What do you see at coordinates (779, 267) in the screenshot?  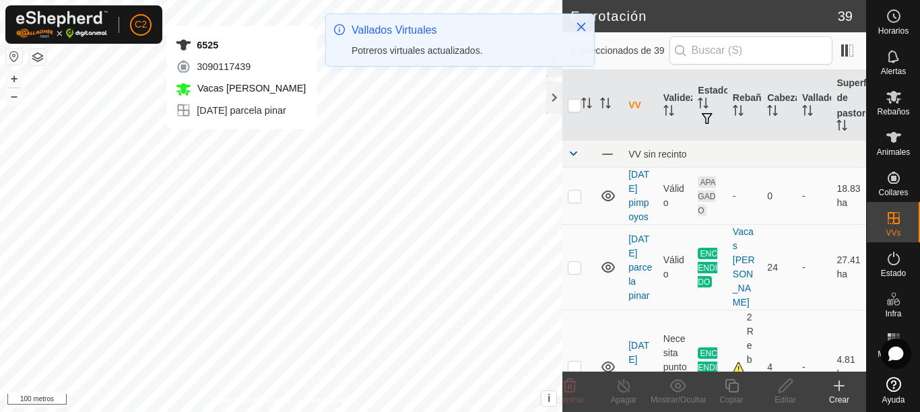 I see `td: 24` at bounding box center [779, 267].